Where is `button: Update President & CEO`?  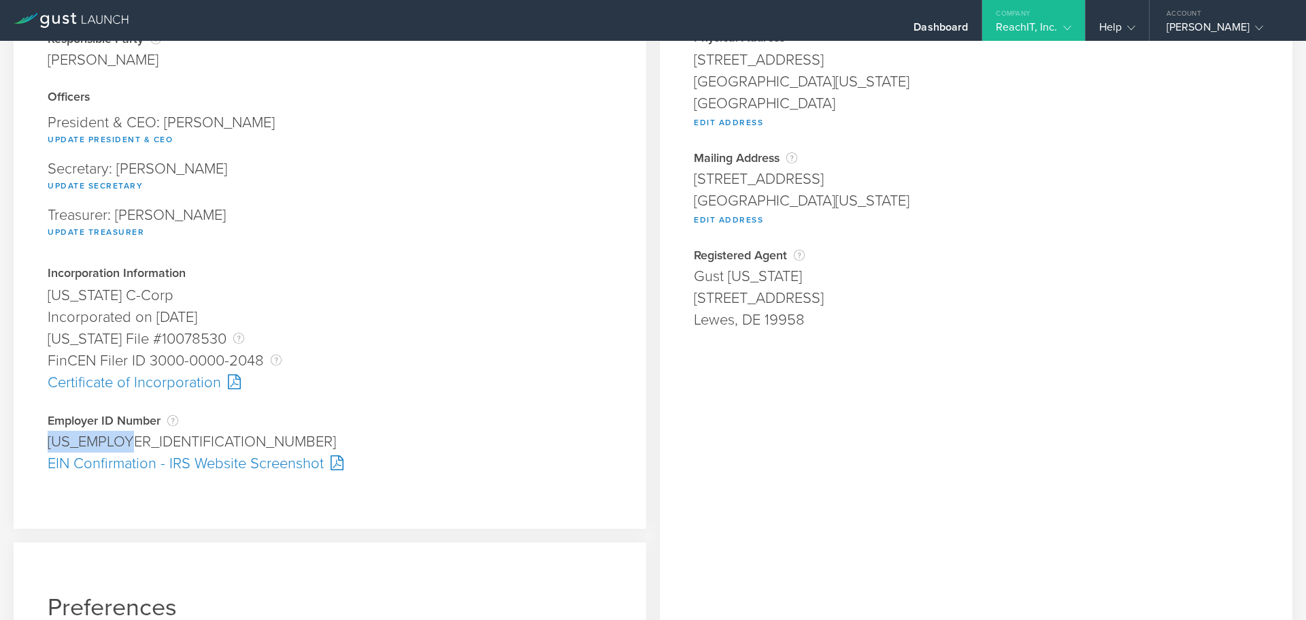
button: Update President & CEO is located at coordinates (110, 139).